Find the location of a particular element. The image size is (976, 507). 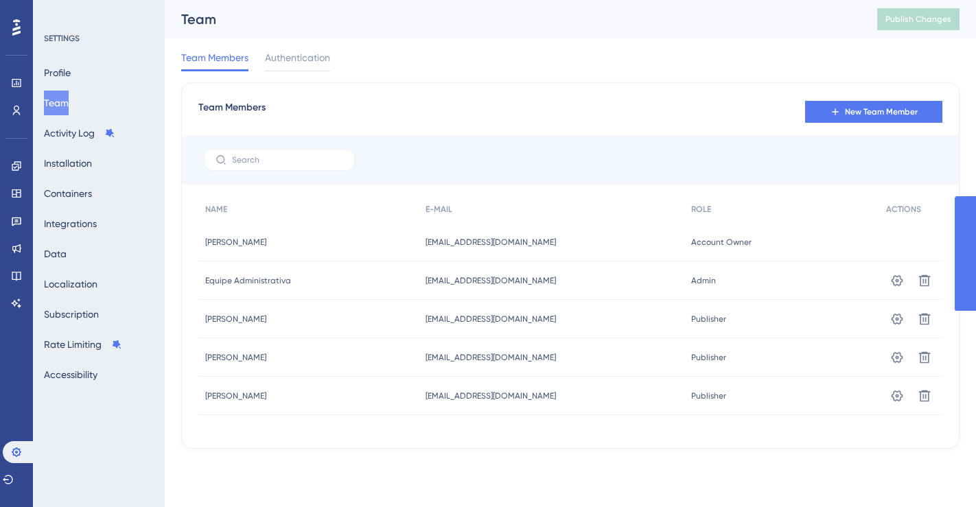

span: Admin is located at coordinates (703, 281).